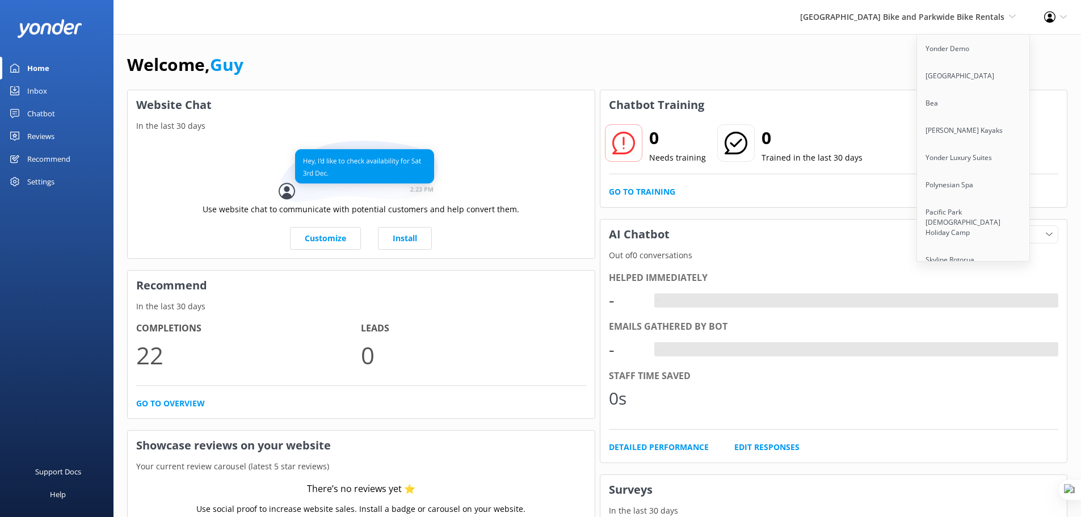  What do you see at coordinates (626, 398) in the screenshot?
I see `div: 0s` at bounding box center [626, 398].